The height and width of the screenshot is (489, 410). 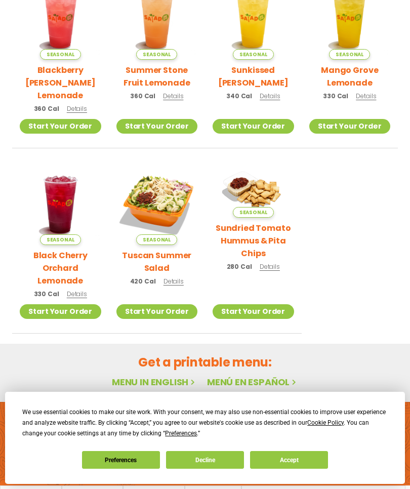 What do you see at coordinates (253, 190) in the screenshot?
I see `img: Product photo for Sundried Tomato Hummus & Pita Chips` at bounding box center [253, 190].